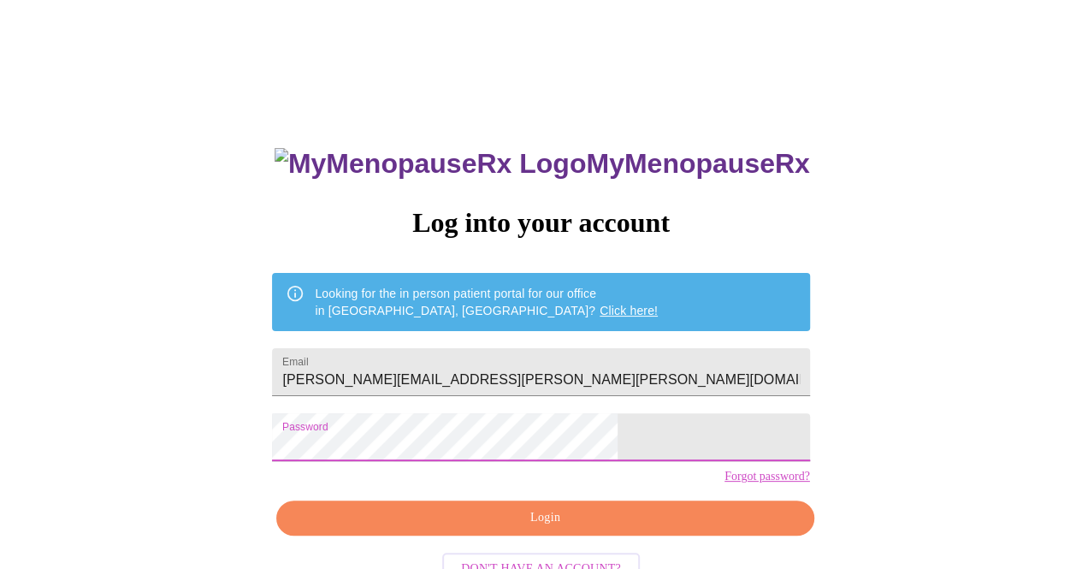 The height and width of the screenshot is (569, 1082). Describe the element at coordinates (430, 163) in the screenshot. I see `img: MyMenopauseRx Logo` at that location.